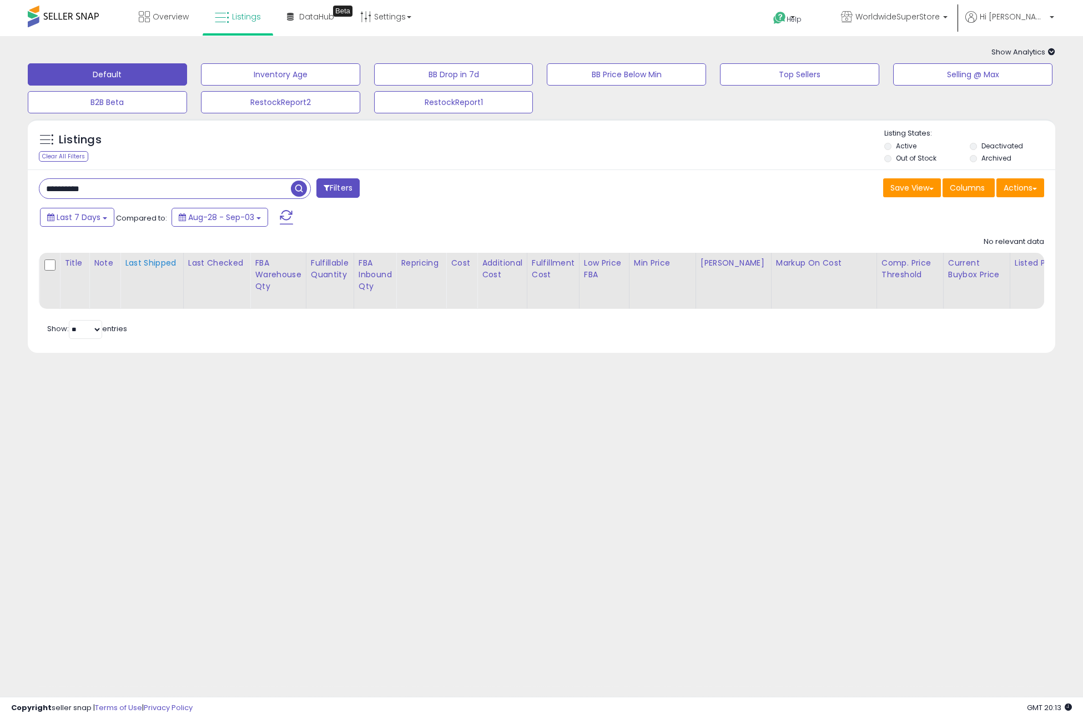 This screenshot has height=719, width=1083. I want to click on span: Show: entries, so click(87, 328).